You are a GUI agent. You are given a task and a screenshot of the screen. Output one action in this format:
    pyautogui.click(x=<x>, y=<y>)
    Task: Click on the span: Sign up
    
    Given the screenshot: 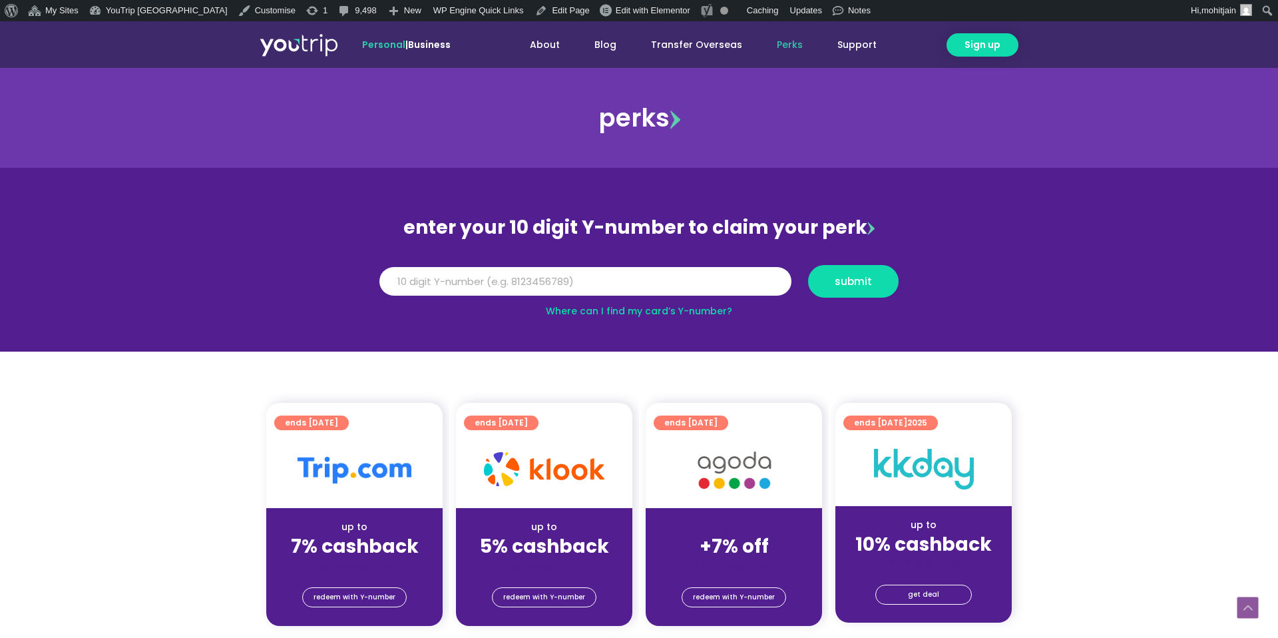 What is the action you would take?
    pyautogui.click(x=982, y=45)
    